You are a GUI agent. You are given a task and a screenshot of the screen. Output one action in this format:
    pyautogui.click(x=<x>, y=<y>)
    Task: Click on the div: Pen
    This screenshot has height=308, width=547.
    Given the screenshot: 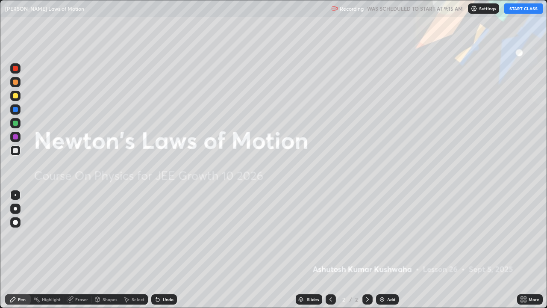 What is the action you would take?
    pyautogui.click(x=22, y=299)
    